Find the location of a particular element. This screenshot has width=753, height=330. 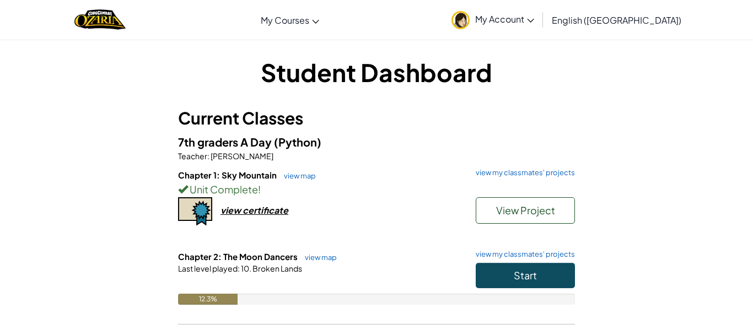

img: certificate-icon.png is located at coordinates (195, 212).